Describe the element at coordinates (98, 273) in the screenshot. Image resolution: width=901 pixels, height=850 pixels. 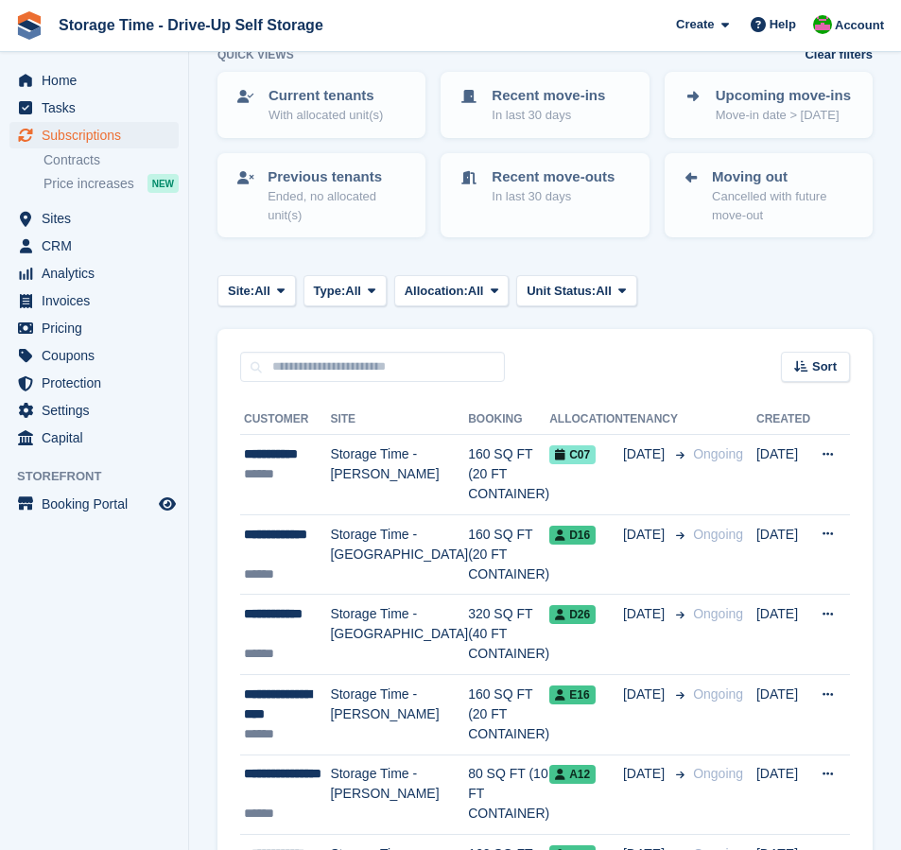
I see `span: Analytics` at that location.